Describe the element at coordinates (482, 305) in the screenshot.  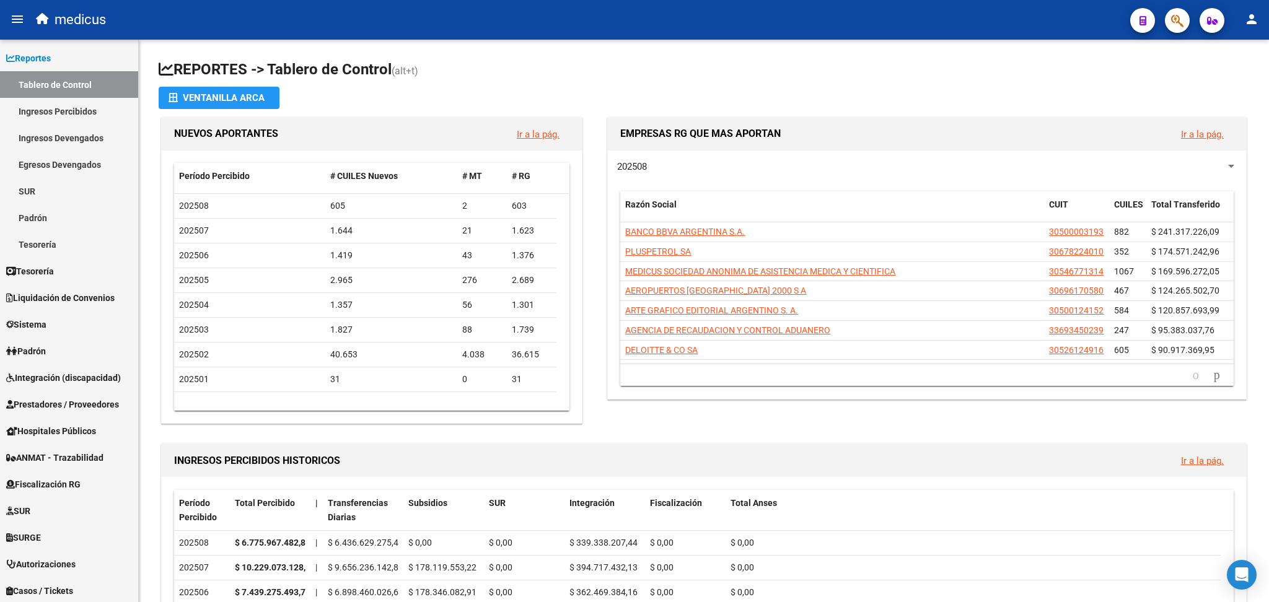
I see `div: 56` at that location.